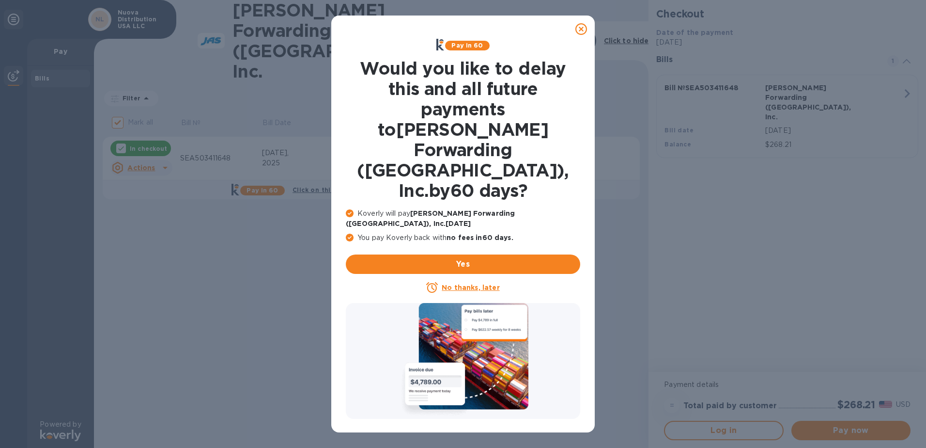 Image resolution: width=926 pixels, height=448 pixels. What do you see at coordinates (463, 219) in the screenshot?
I see `p: Koverly will pay` at bounding box center [463, 219].